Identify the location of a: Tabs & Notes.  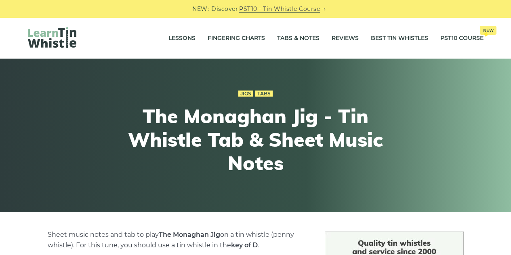
(298, 38).